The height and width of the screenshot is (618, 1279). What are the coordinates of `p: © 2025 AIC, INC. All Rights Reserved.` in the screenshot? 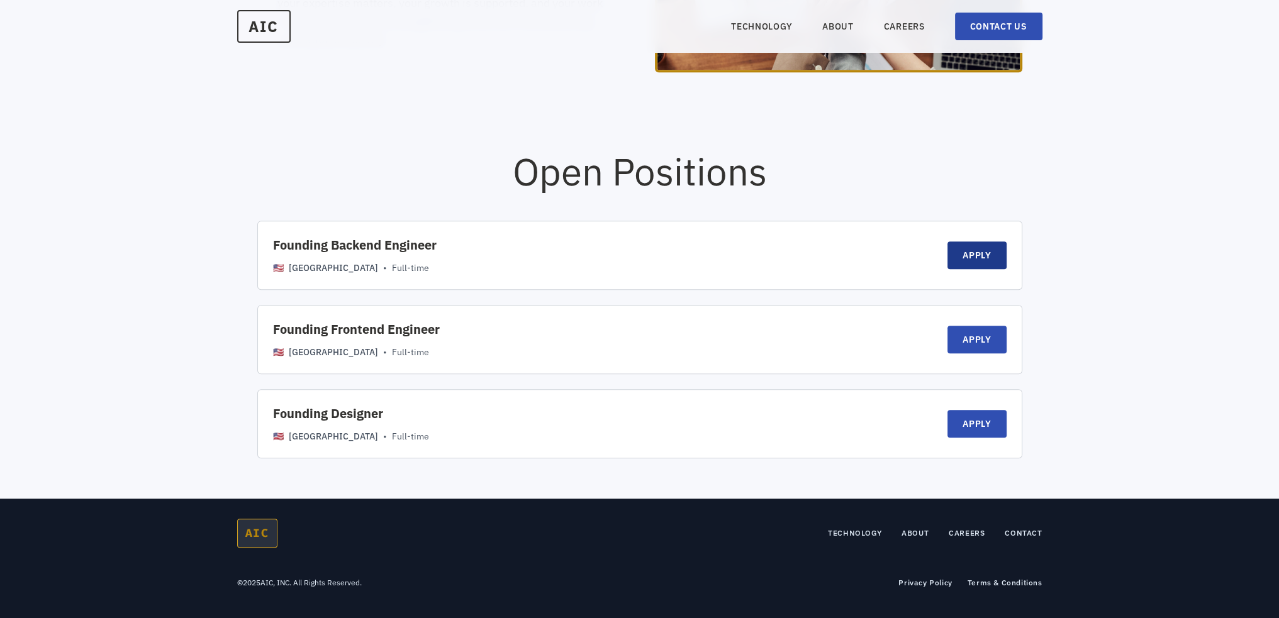 It's located at (299, 583).